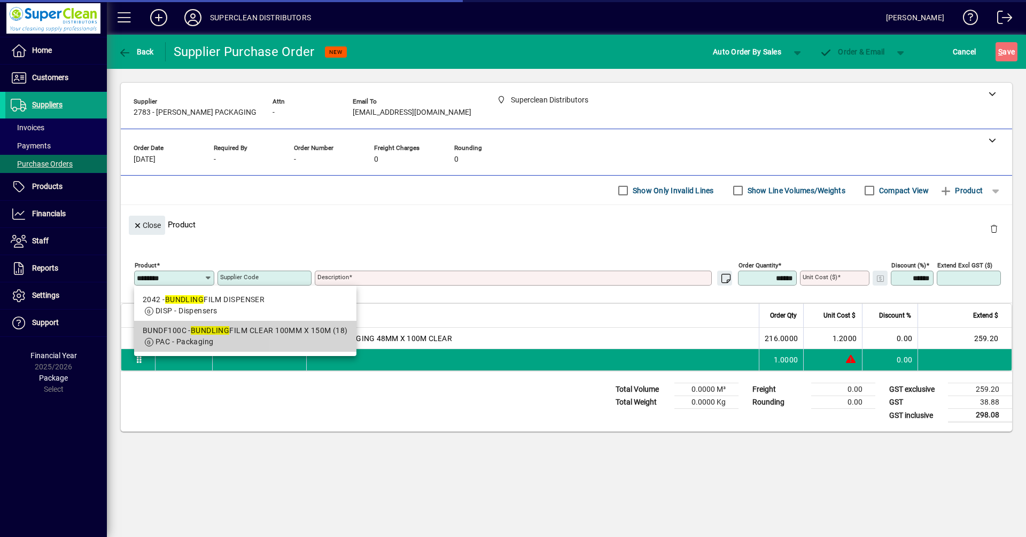  What do you see at coordinates (56, 164) in the screenshot?
I see `a: Purchase Orders` at bounding box center [56, 164].